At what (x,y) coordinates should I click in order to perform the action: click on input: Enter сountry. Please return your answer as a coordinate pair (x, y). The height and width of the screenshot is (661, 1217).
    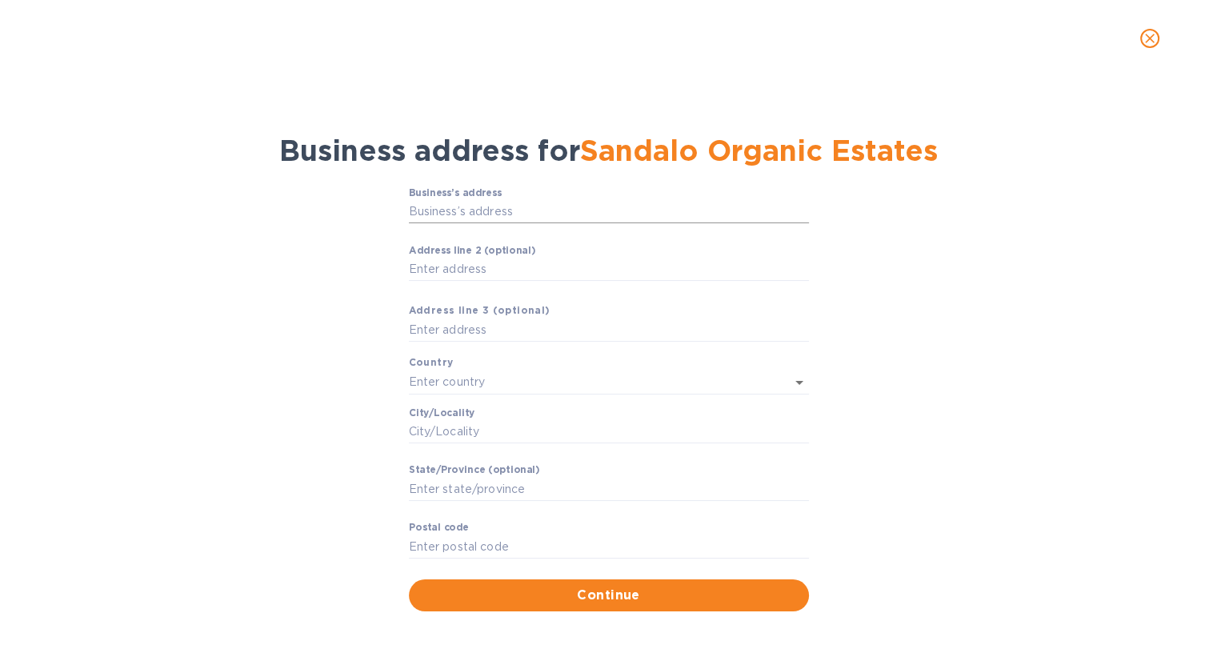
    Looking at the image, I should click on (586, 382).